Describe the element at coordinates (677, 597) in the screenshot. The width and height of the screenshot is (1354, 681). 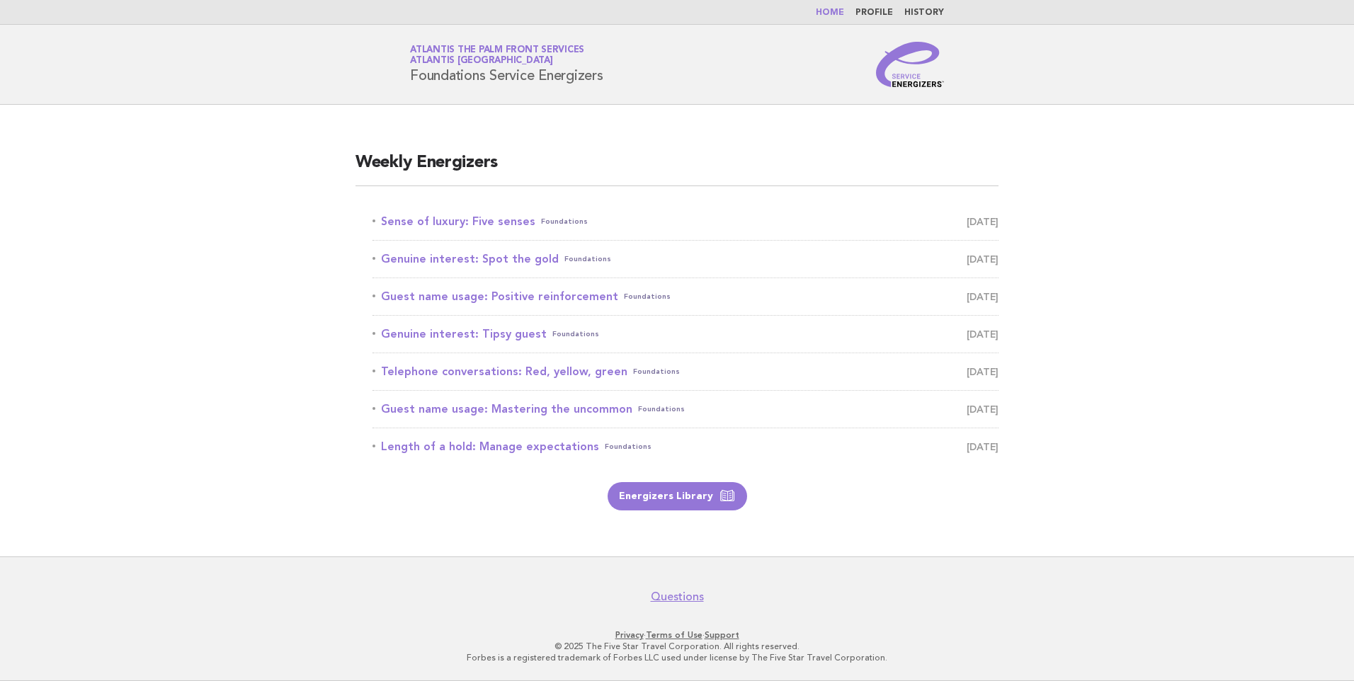
I see `a: Questions` at that location.